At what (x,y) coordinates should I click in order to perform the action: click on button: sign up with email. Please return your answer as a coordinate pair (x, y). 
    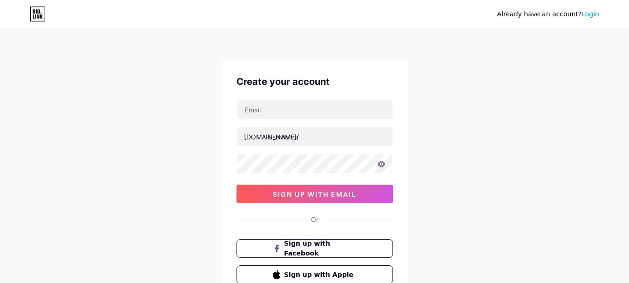
    Looking at the image, I should click on (315, 194).